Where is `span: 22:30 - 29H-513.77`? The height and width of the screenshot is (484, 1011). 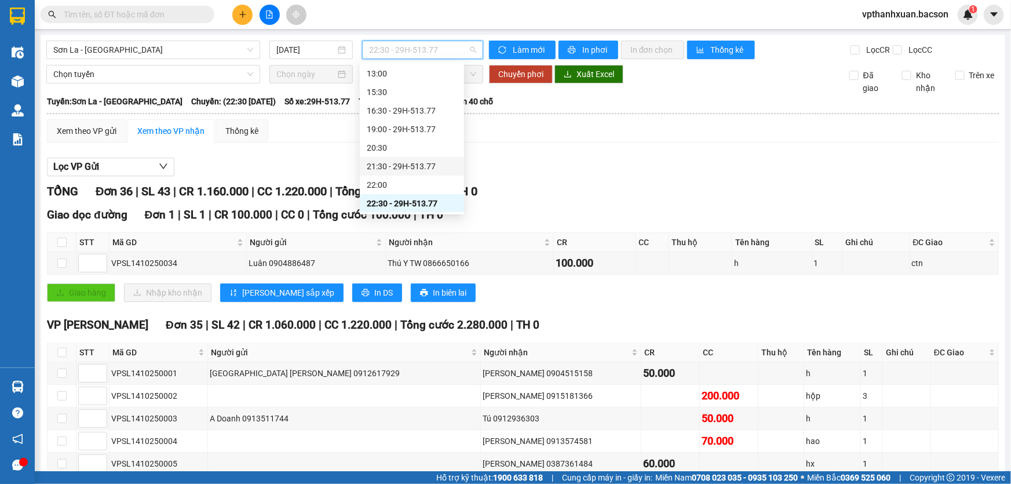
span: 22:30 - 29H-513.77 is located at coordinates (422, 50).